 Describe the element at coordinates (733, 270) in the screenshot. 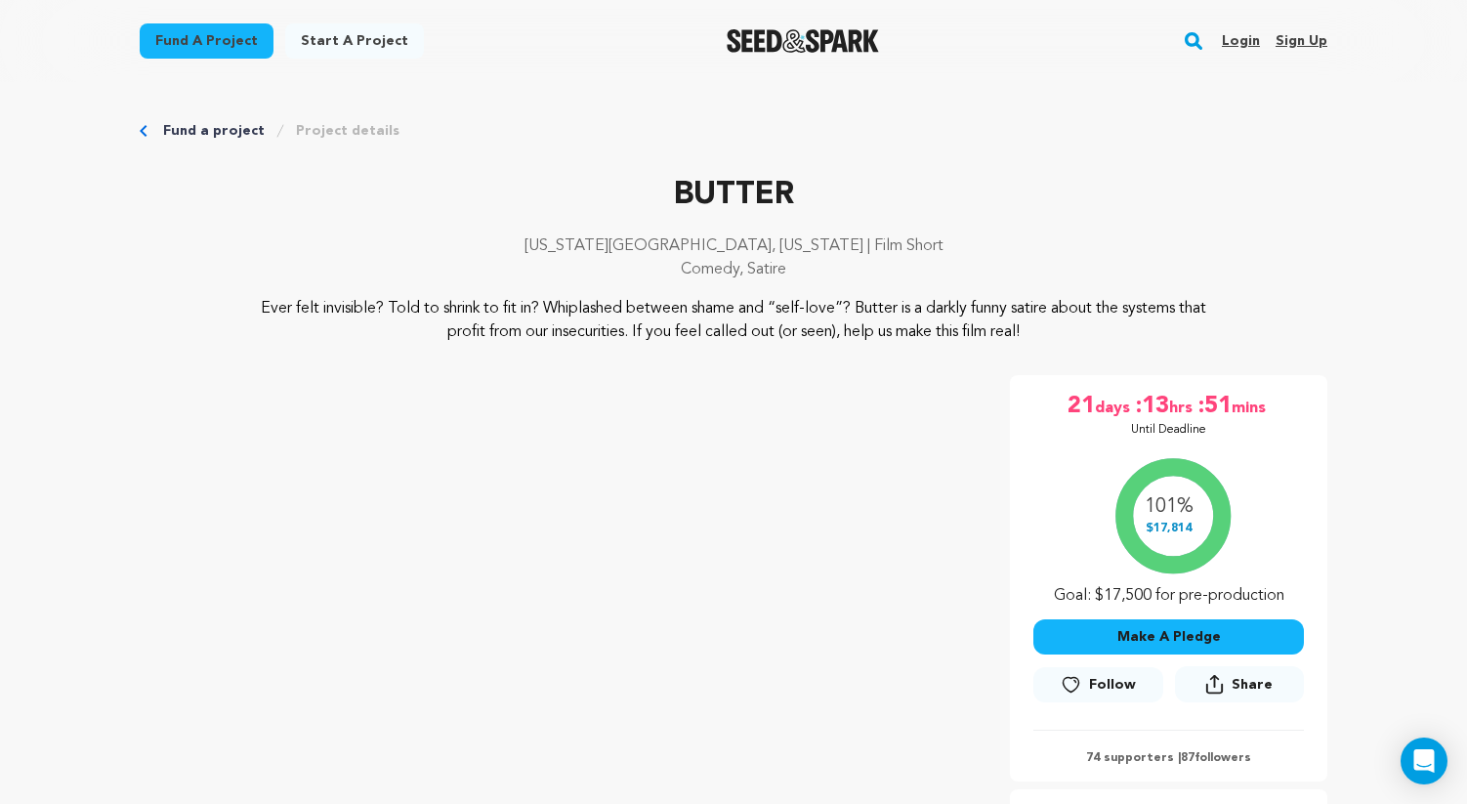

I see `p: Comedy, Satire` at that location.